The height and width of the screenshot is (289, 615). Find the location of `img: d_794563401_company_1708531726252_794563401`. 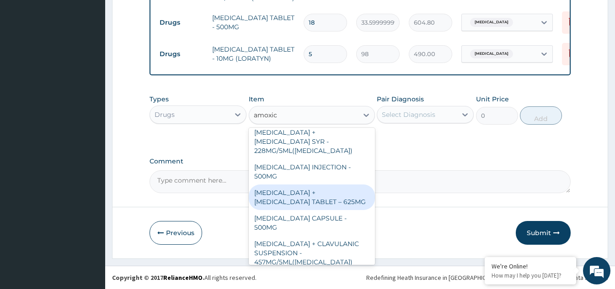

img: d_794563401_company_1708531726252_794563401 is located at coordinates (27, 57).